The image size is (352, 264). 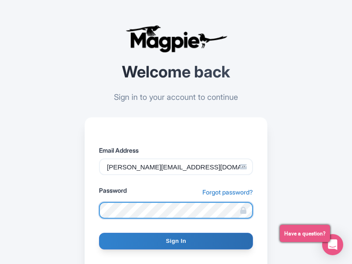 I want to click on h2: Welcome back, so click(x=176, y=72).